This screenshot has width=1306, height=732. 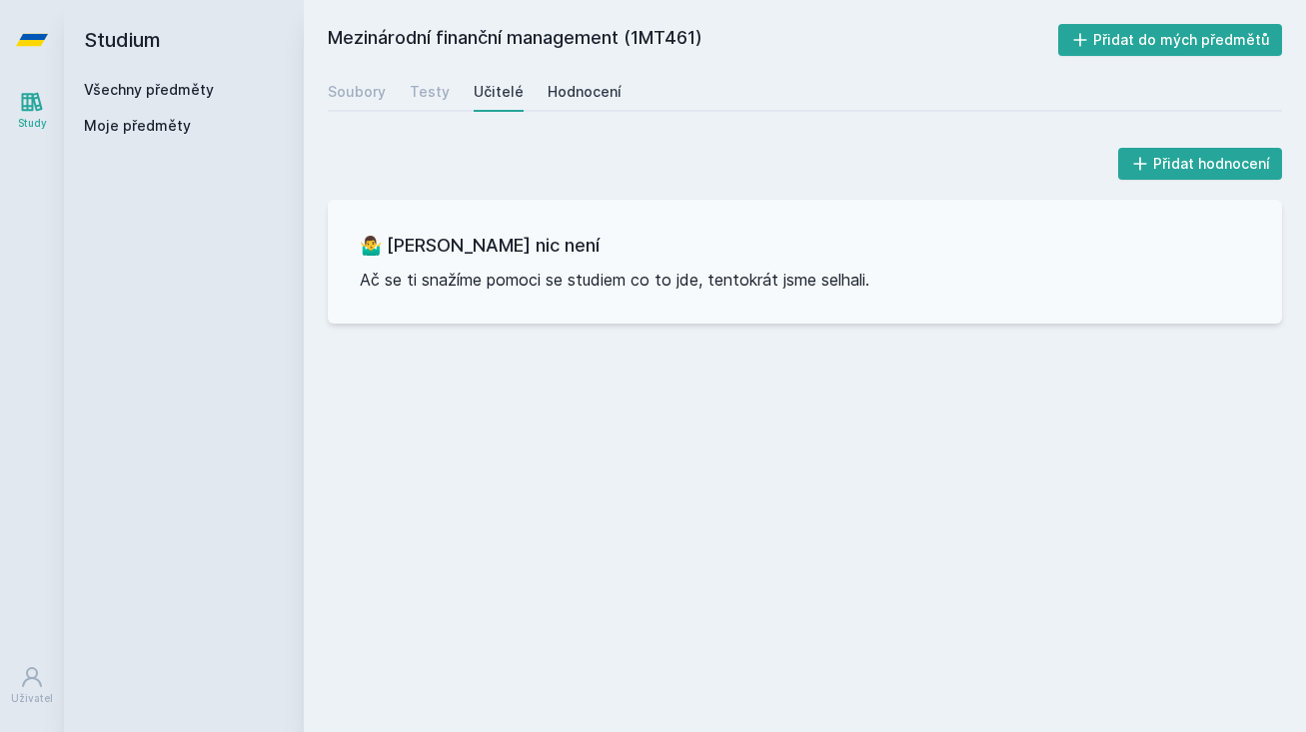 I want to click on div: Uživatel, so click(x=32, y=698).